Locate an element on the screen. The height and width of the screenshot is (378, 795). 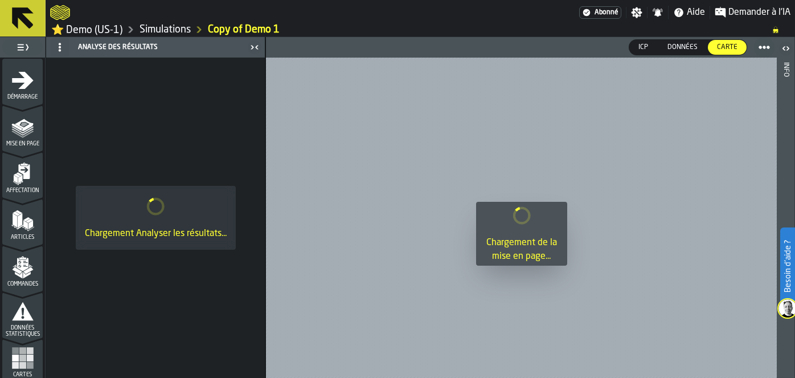
div: Chargement de la mise en page... is located at coordinates (522, 250).